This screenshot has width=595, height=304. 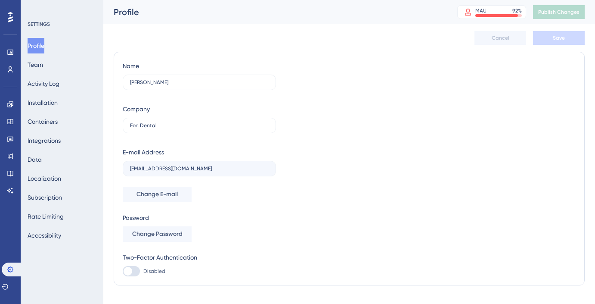 What do you see at coordinates (36, 46) in the screenshot?
I see `button: Profile` at bounding box center [36, 46].